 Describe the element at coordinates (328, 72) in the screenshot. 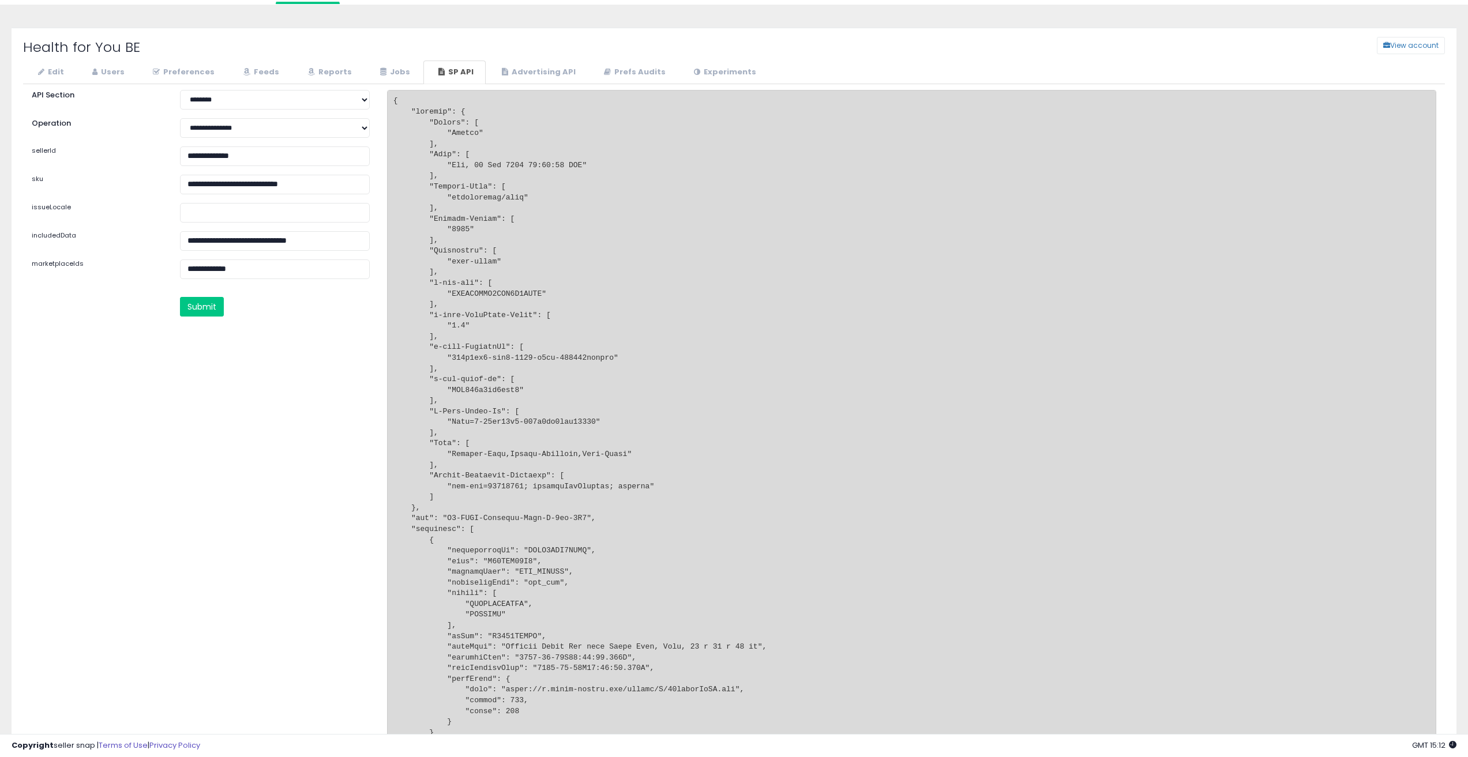

I see `a: Reports` at that location.